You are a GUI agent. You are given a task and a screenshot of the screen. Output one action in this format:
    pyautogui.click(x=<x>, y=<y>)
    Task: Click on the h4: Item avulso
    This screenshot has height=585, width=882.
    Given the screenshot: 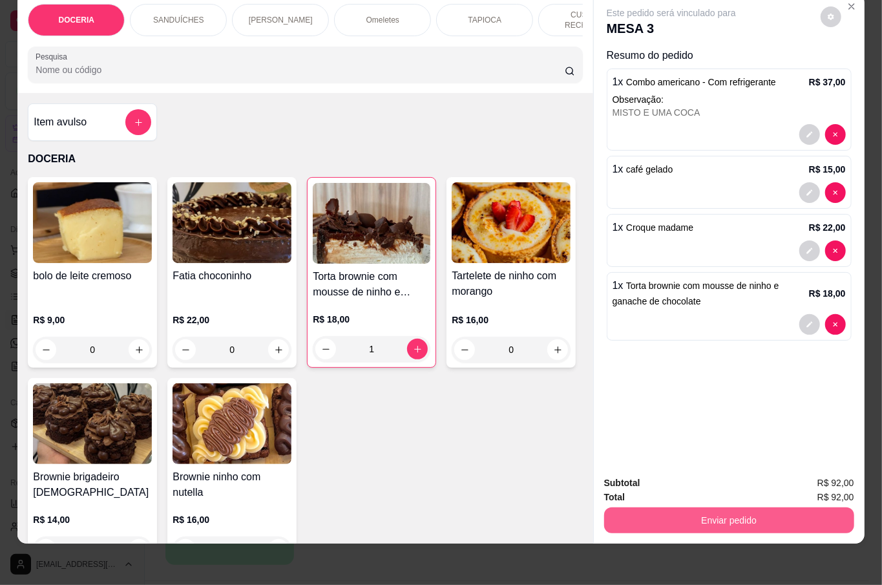 What is the action you would take?
    pyautogui.click(x=60, y=122)
    